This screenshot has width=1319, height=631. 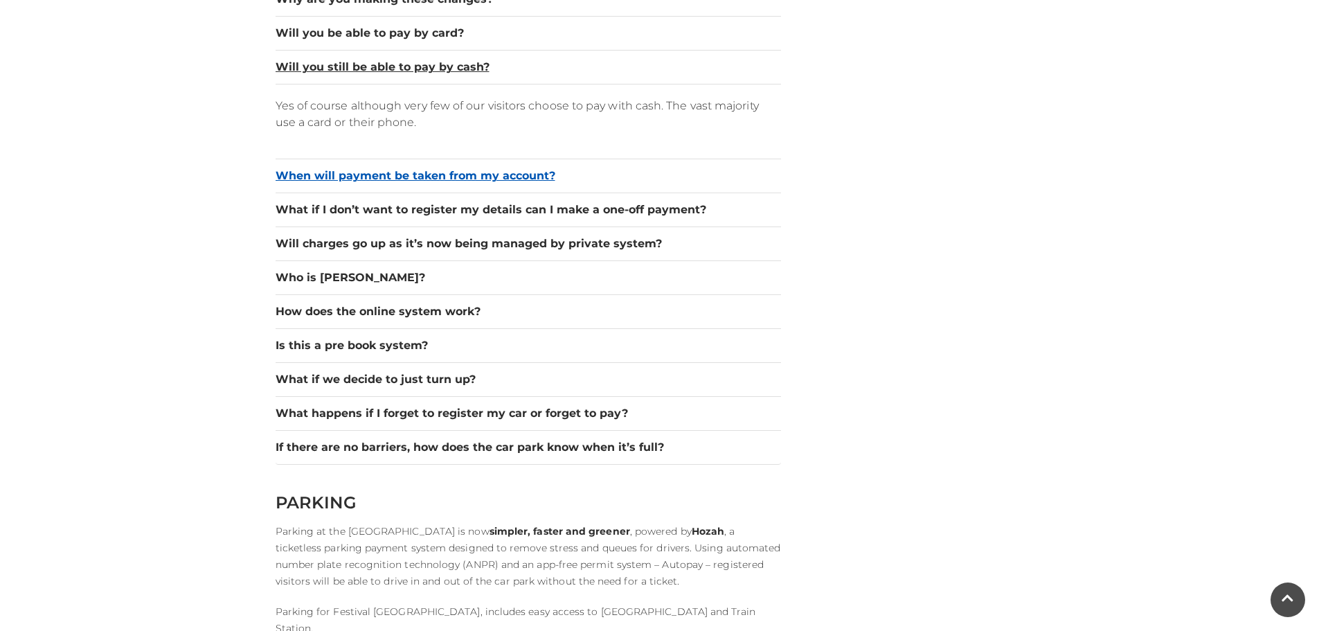 I want to click on strong: Hozah, so click(x=708, y=531).